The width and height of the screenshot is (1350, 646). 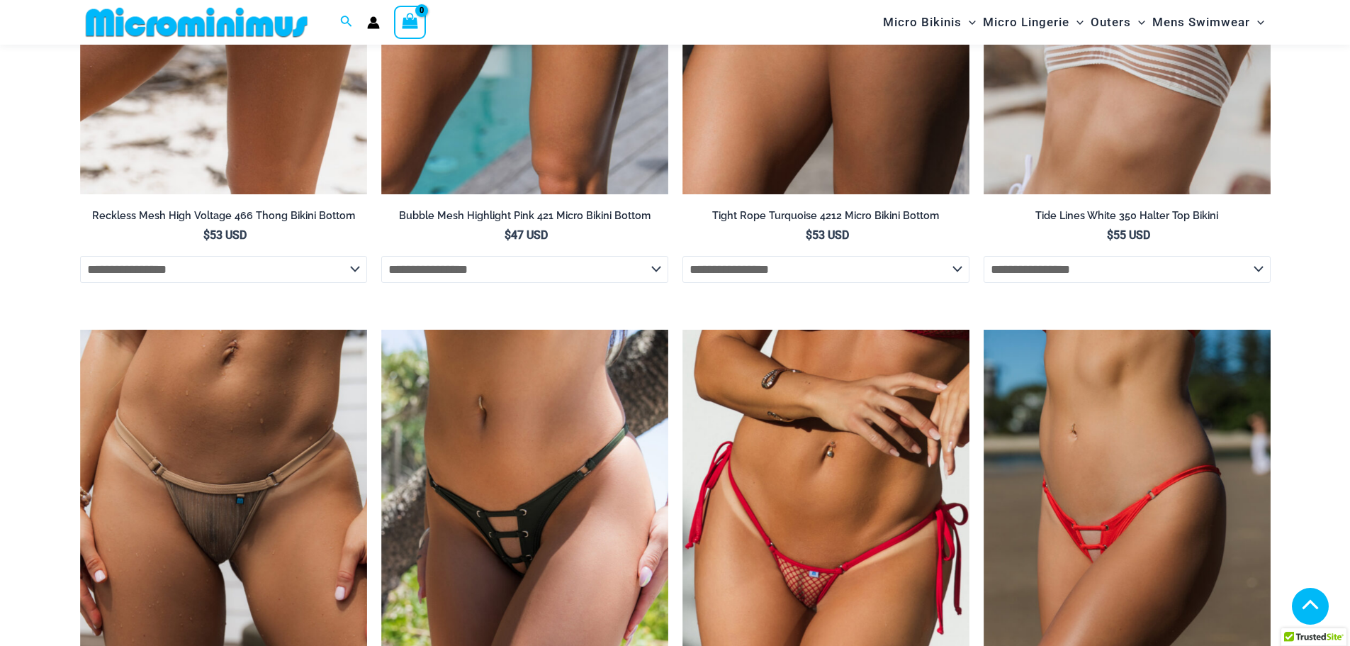 I want to click on a: Micro BikinisMenu ToggleMenu Toggle, so click(x=929, y=22).